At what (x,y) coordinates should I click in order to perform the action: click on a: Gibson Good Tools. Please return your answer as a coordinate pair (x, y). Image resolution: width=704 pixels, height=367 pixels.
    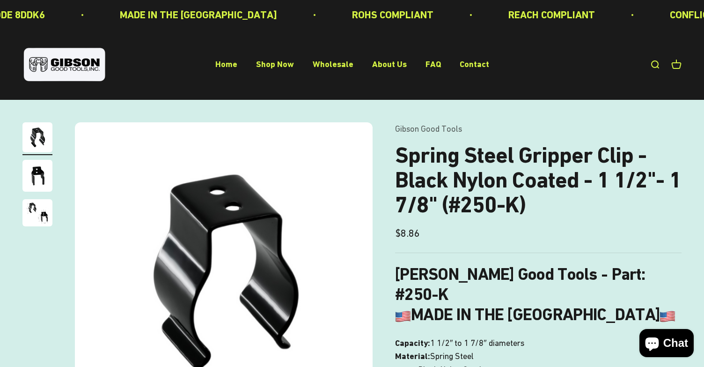
    Looking at the image, I should click on (429, 128).